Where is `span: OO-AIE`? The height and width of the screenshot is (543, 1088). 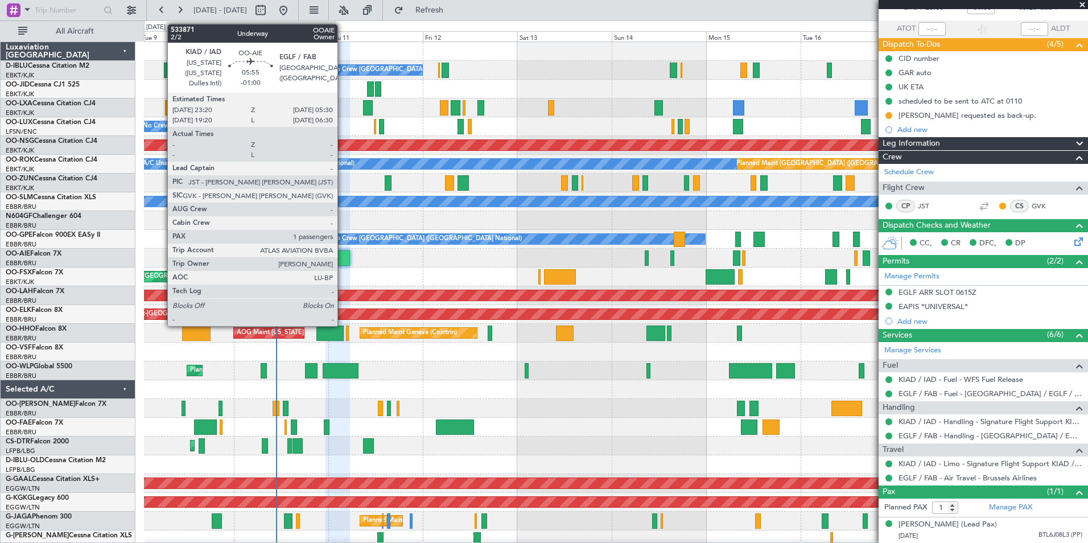 span: OO-AIE is located at coordinates (18, 254).